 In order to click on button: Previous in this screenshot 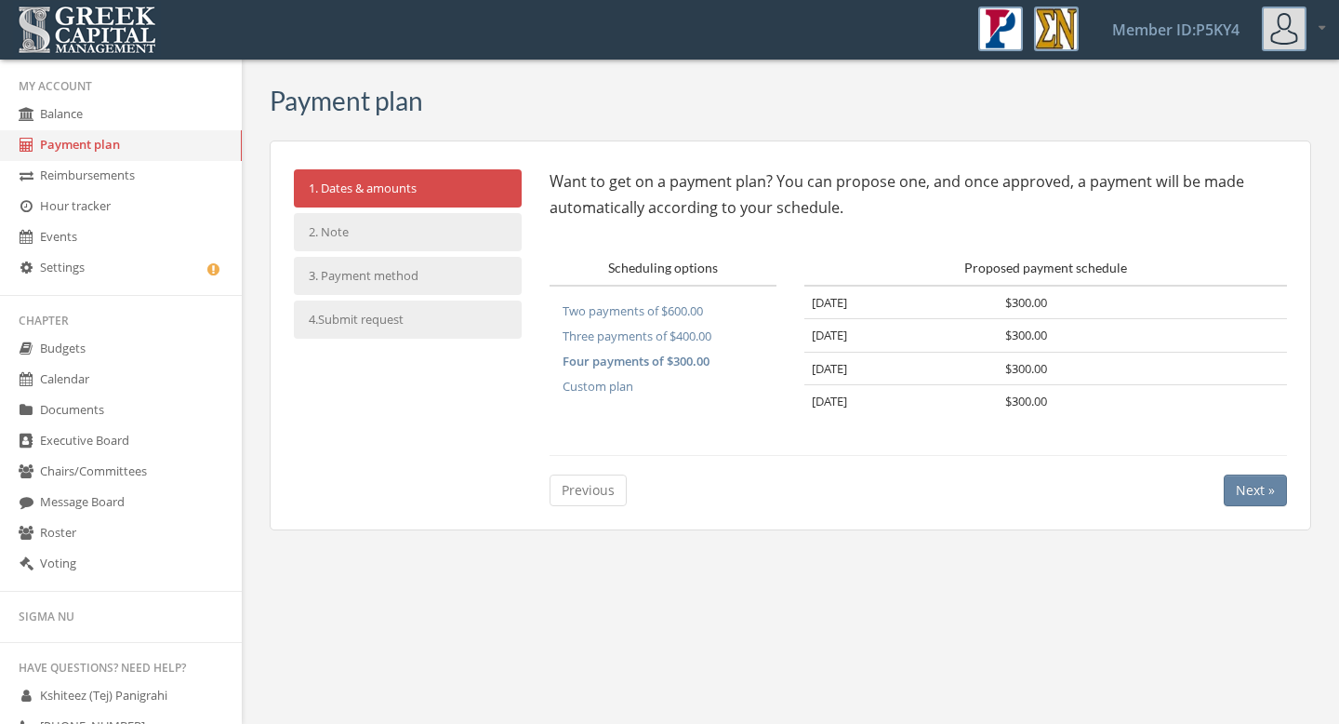, I will do `click(588, 490)`.